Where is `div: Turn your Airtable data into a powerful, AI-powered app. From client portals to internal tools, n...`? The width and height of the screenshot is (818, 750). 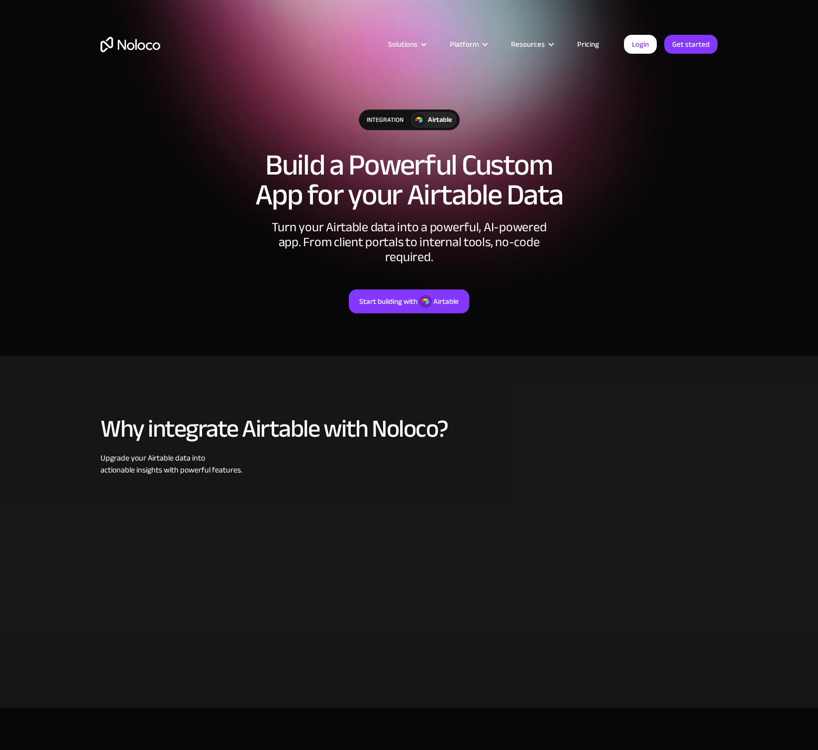
div: Turn your Airtable data into a powerful, AI-powered app. From client portals to internal tools, n... is located at coordinates (409, 242).